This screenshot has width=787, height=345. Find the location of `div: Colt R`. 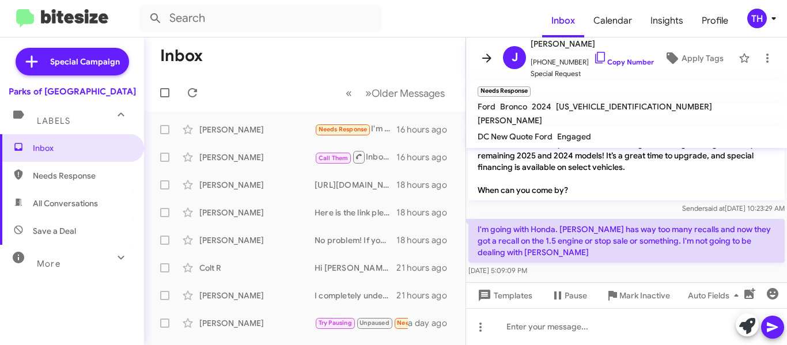

div: Colt R is located at coordinates (257, 268).